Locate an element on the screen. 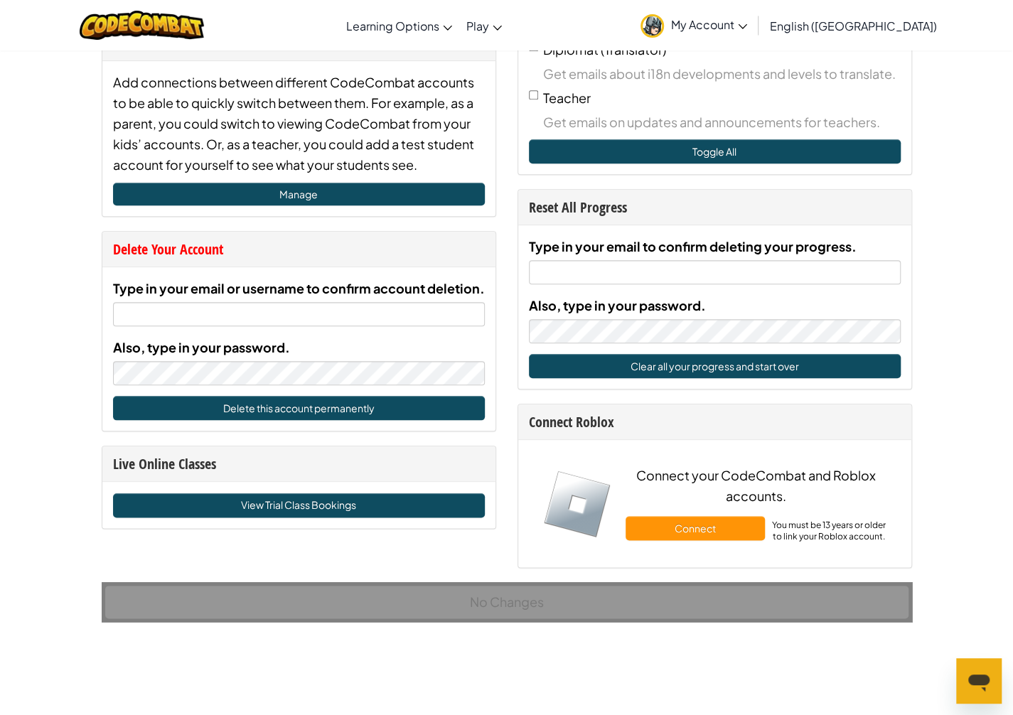 This screenshot has width=1013, height=715. img: roblox-logo.svg is located at coordinates (577, 504).